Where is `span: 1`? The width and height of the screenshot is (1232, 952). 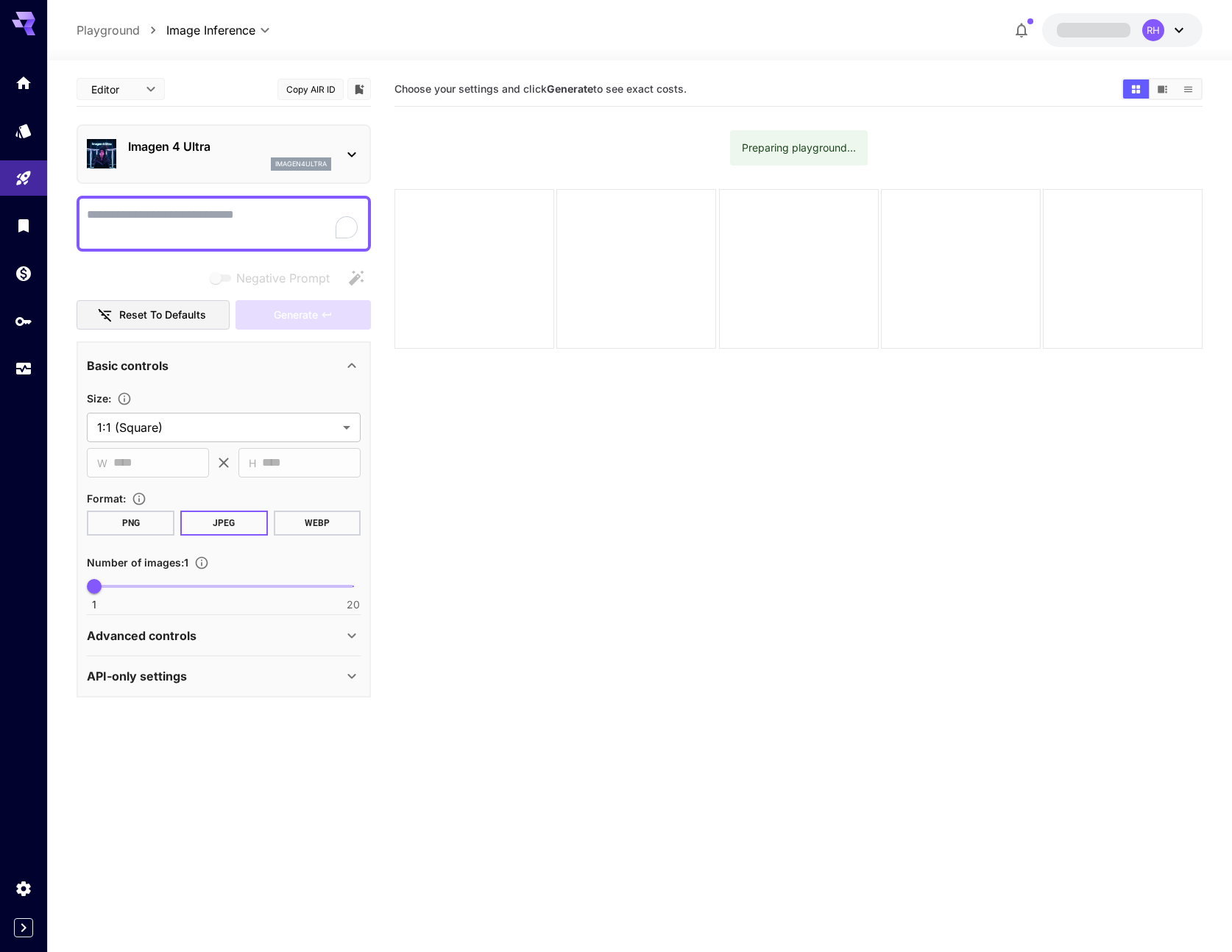
span: 1 is located at coordinates (94, 605).